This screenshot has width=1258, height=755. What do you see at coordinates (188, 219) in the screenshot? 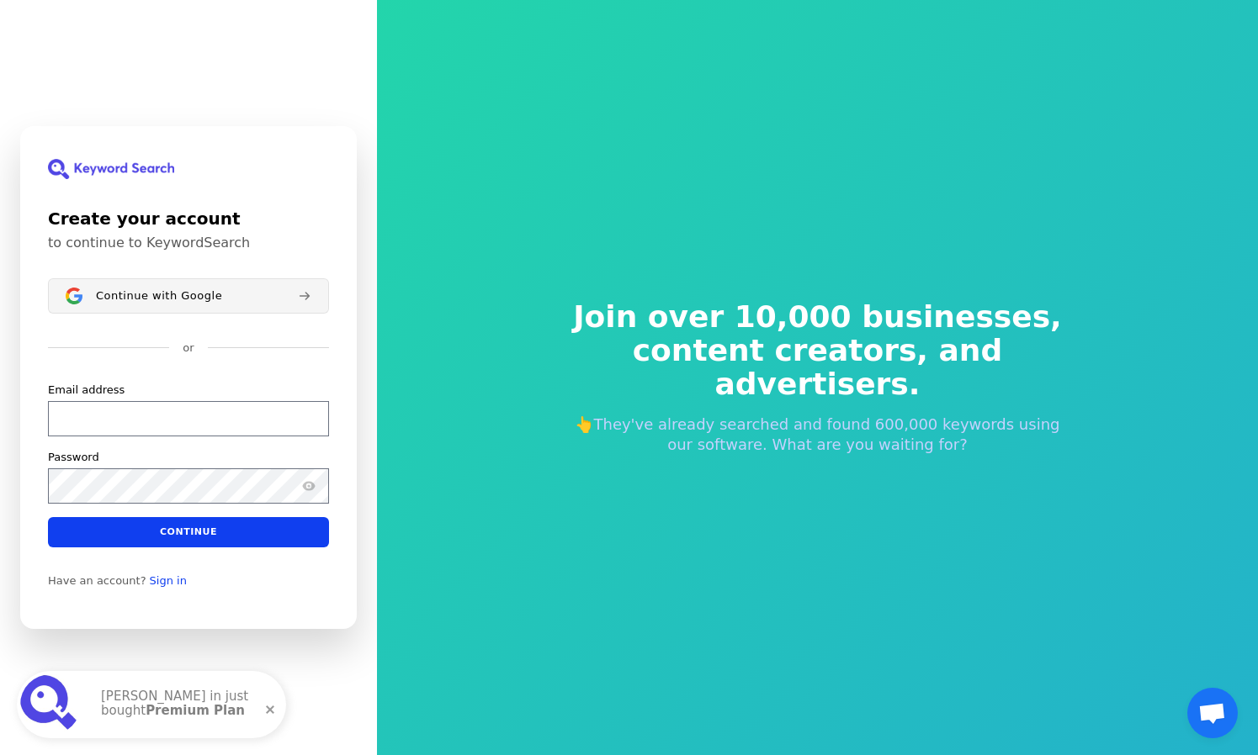
I see `h1: Create your account` at bounding box center [188, 219].